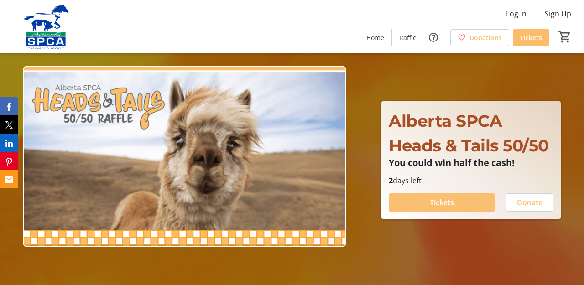  I want to click on img: Campaign CTA Media Photo, so click(184, 156).